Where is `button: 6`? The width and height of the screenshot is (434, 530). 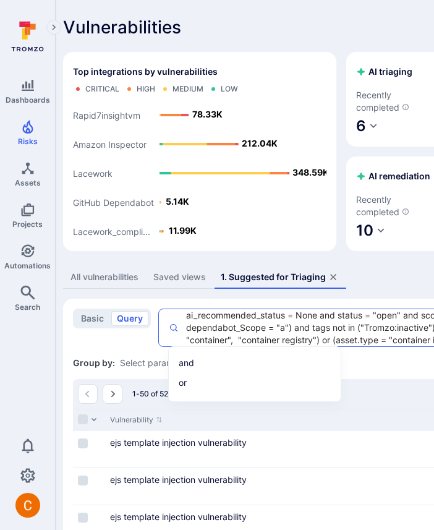
button: 6 is located at coordinates (367, 126).